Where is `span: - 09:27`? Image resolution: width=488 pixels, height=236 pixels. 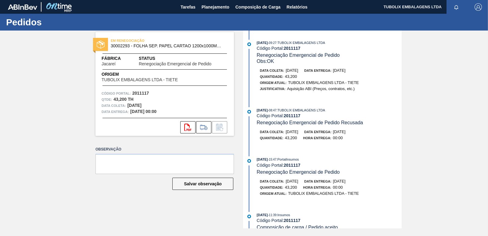 span: - 09:27 is located at coordinates (272, 43).